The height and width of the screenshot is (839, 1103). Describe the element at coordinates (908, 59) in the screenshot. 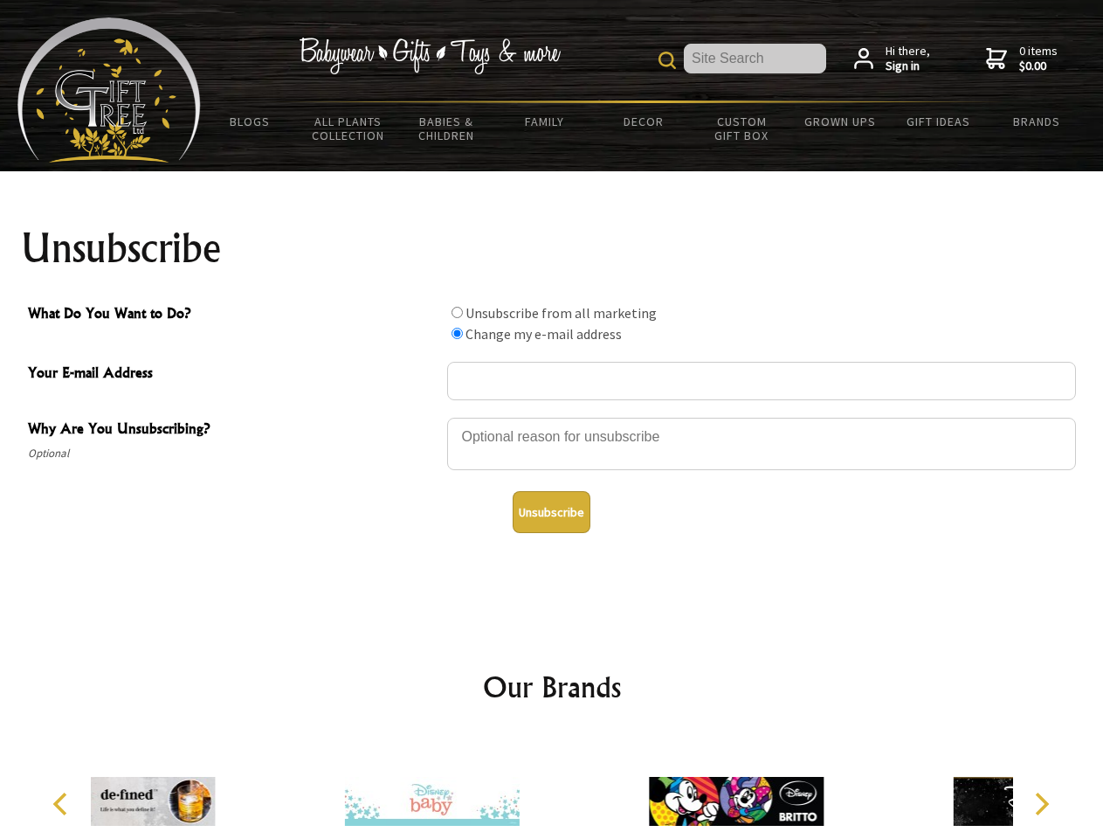

I see `span: Hi there,` at that location.